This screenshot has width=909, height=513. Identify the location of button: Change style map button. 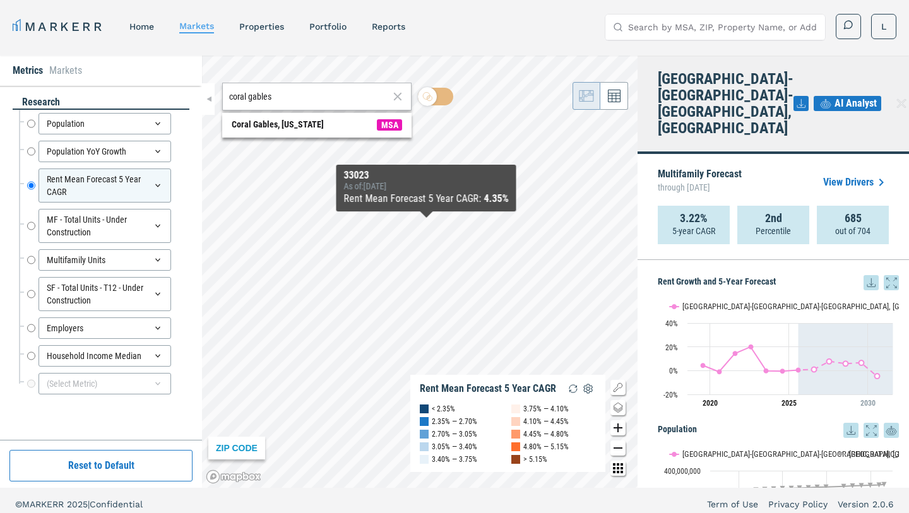
(618, 408).